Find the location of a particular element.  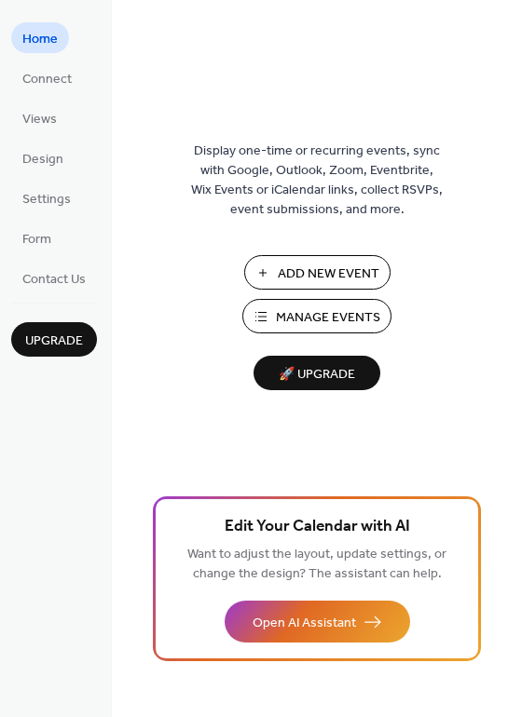

span: Want to adjust the layout, update settings, or change the design? The assistant can help. is located at coordinates (317, 565).